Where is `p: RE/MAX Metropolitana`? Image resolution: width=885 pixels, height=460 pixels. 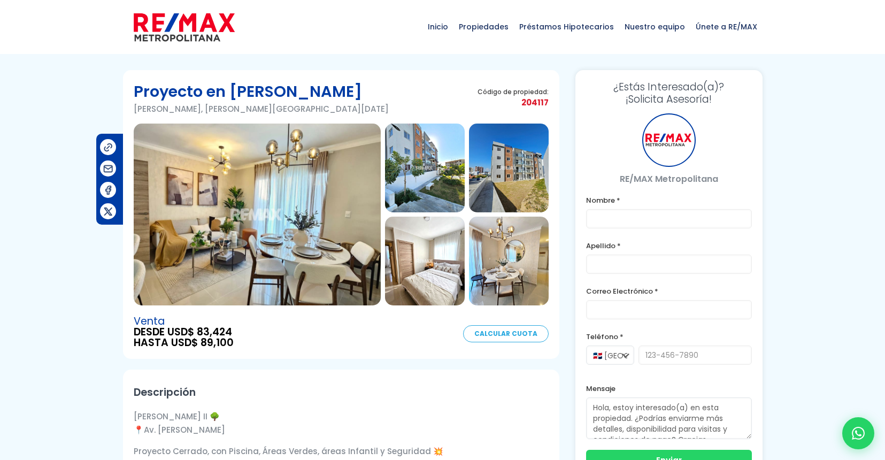
p: RE/MAX Metropolitana is located at coordinates (669, 179).